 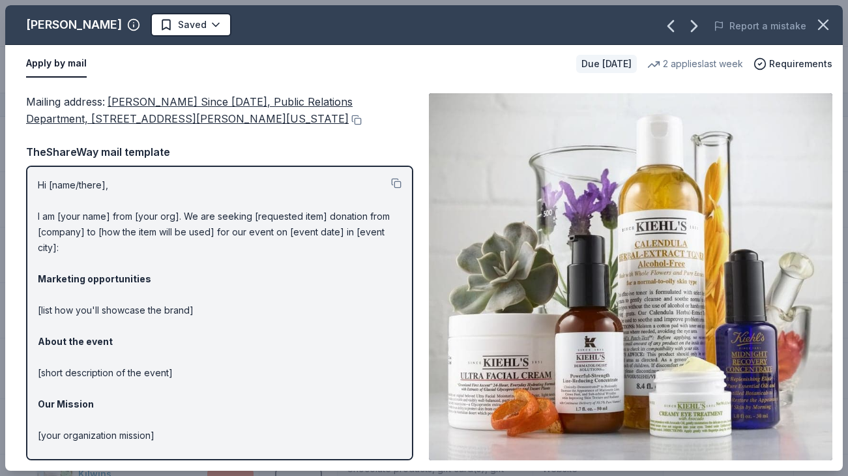 I want to click on button: Requirements, so click(x=793, y=64).